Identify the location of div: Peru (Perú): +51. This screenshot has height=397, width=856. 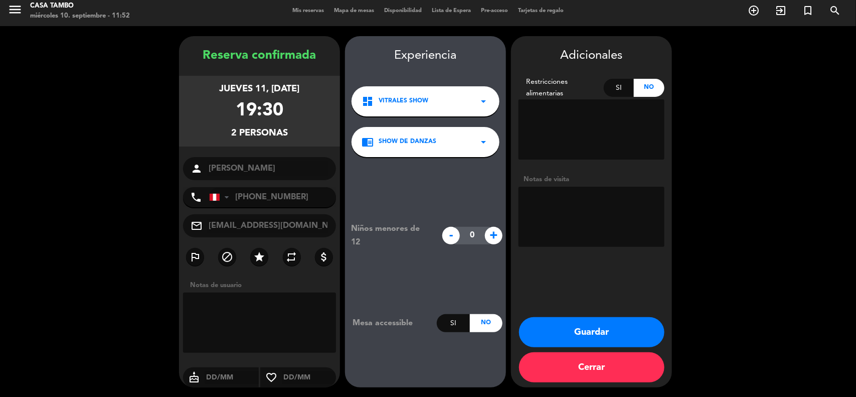
(221, 197).